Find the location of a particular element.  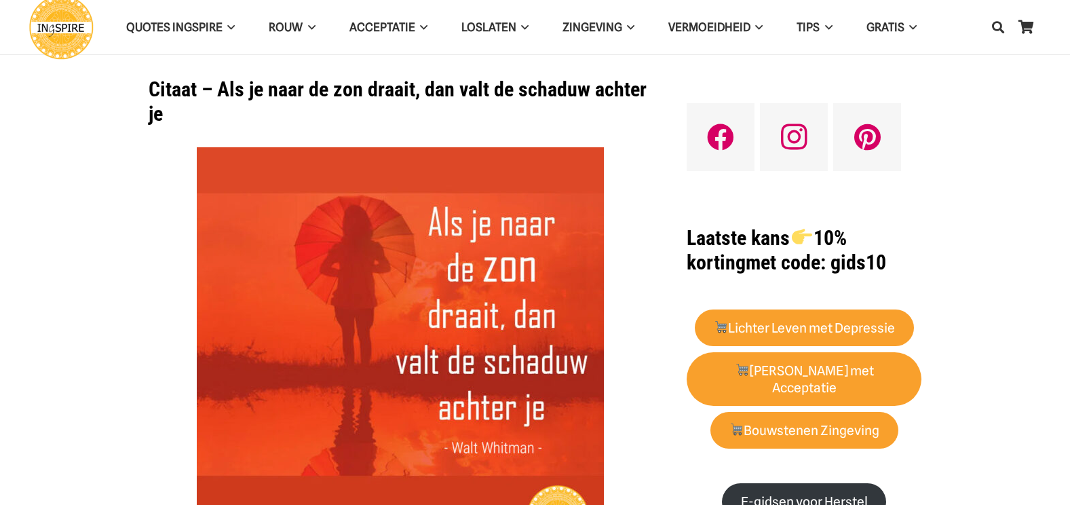

a: GRATISGRATIS Menu is located at coordinates (892, 27).